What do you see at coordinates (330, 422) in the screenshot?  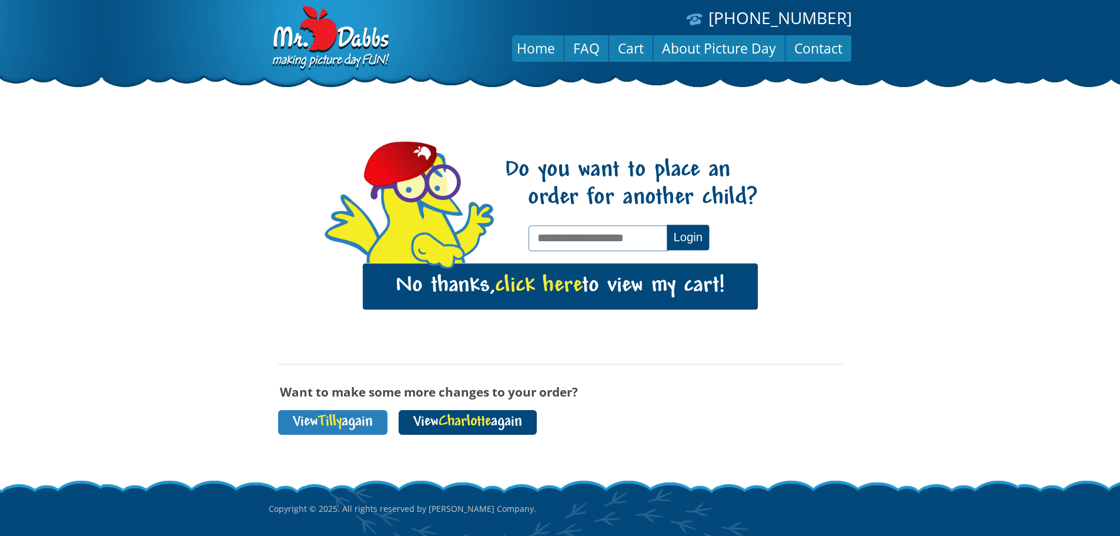 I see `span: Tilly` at bounding box center [330, 422].